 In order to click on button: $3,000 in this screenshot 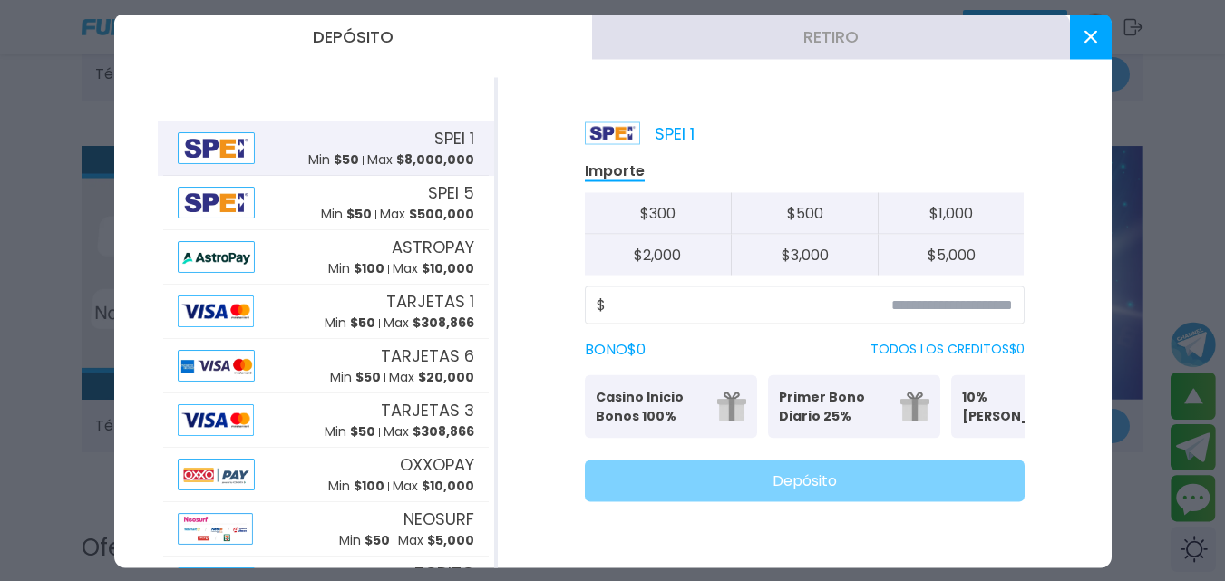, I will do `click(804, 254)`.